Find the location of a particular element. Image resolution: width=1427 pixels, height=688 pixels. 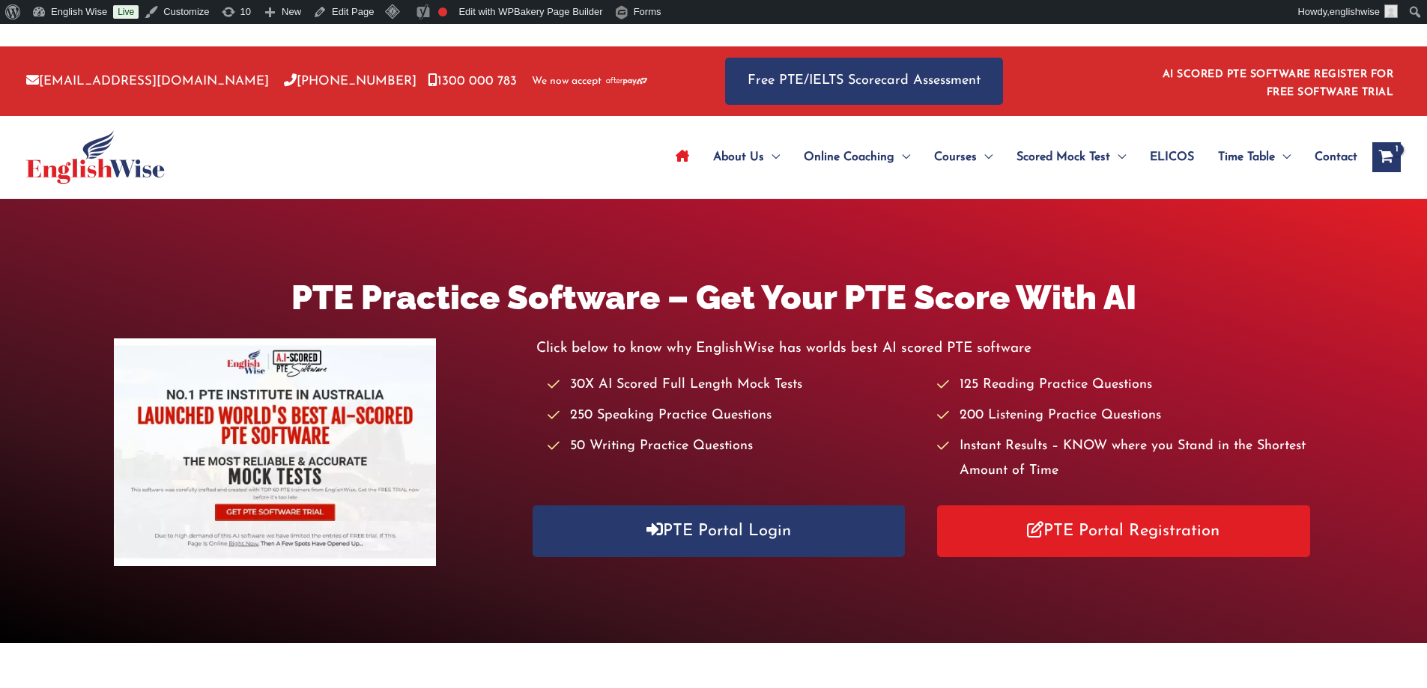

img: Afterpay-Logo is located at coordinates (626, 81).